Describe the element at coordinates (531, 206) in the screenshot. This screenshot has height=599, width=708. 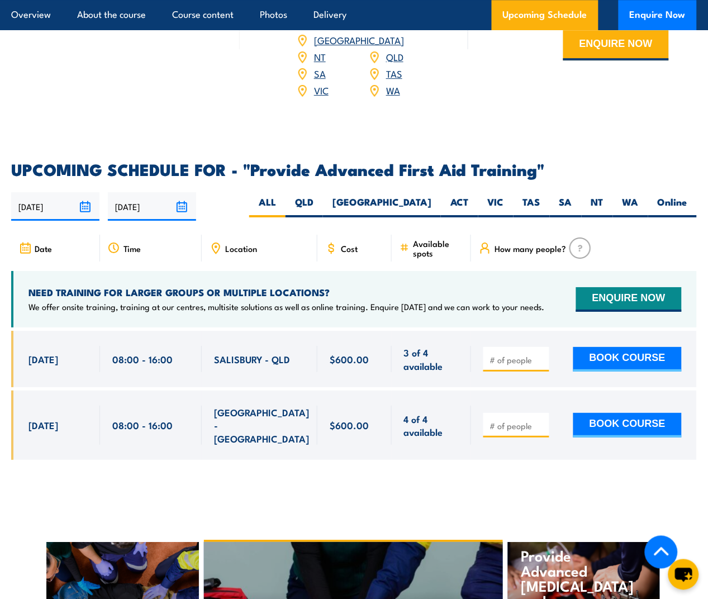
I see `label: TAS` at that location.